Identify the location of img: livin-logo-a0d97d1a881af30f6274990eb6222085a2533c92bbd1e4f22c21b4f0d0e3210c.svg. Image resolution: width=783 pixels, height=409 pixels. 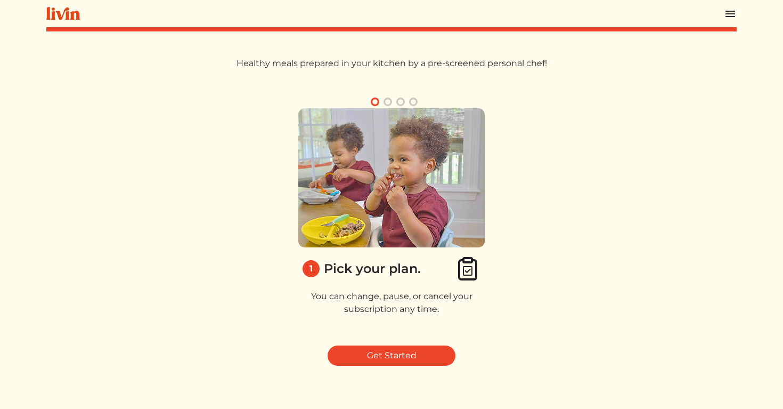
(63, 13).